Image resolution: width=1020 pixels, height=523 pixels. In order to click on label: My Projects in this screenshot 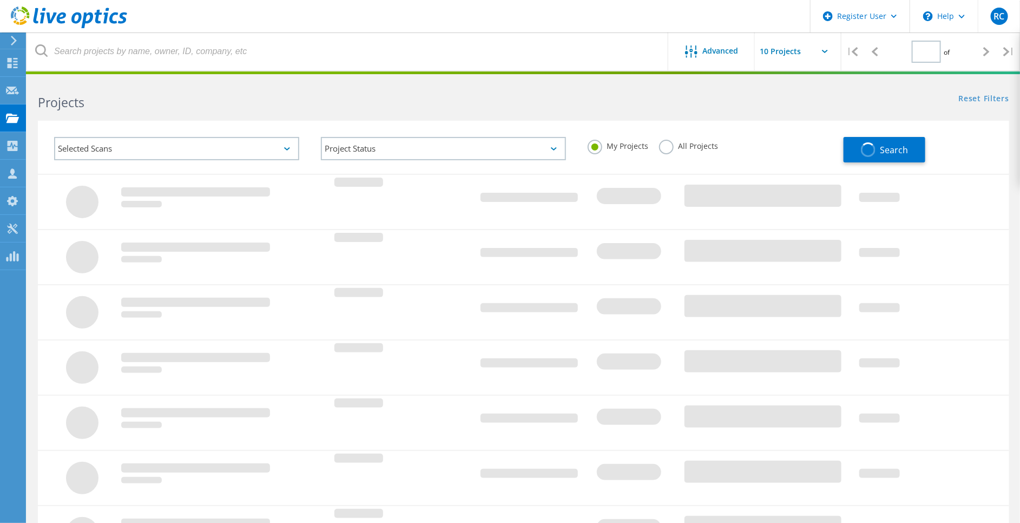, I will do `click(618, 145)`.